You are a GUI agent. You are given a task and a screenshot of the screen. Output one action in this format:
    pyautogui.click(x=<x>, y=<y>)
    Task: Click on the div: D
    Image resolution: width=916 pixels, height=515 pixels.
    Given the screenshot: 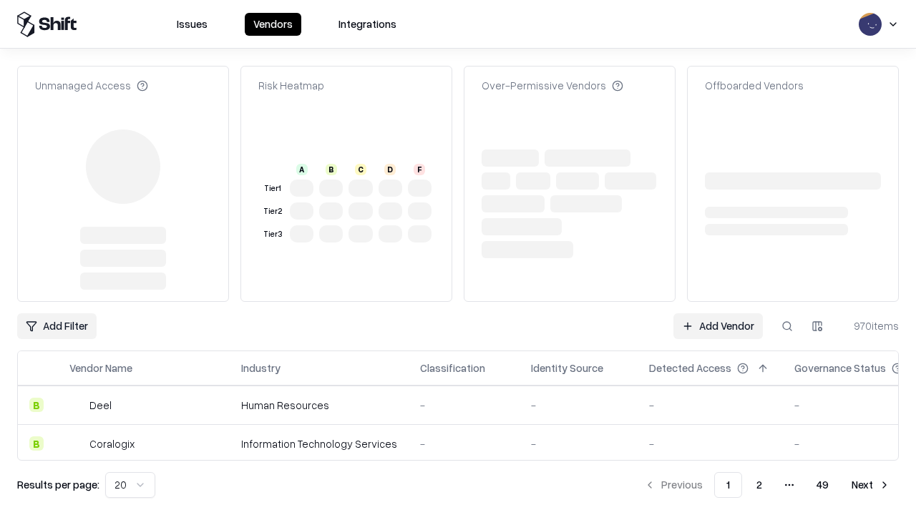 What is the action you would take?
    pyautogui.click(x=390, y=170)
    